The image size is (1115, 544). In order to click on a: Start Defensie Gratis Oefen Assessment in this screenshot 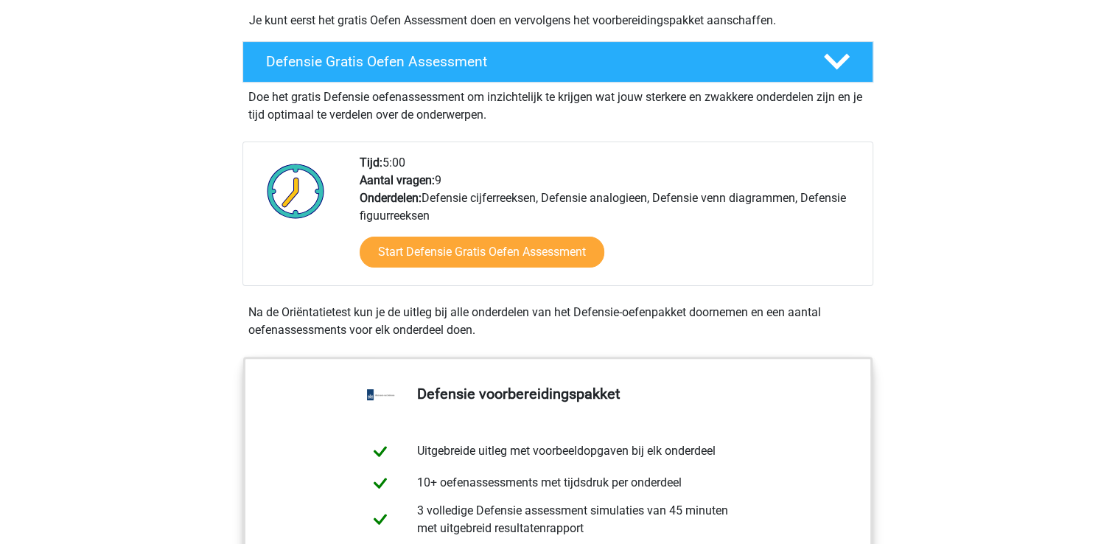, I will do `click(482, 252)`.